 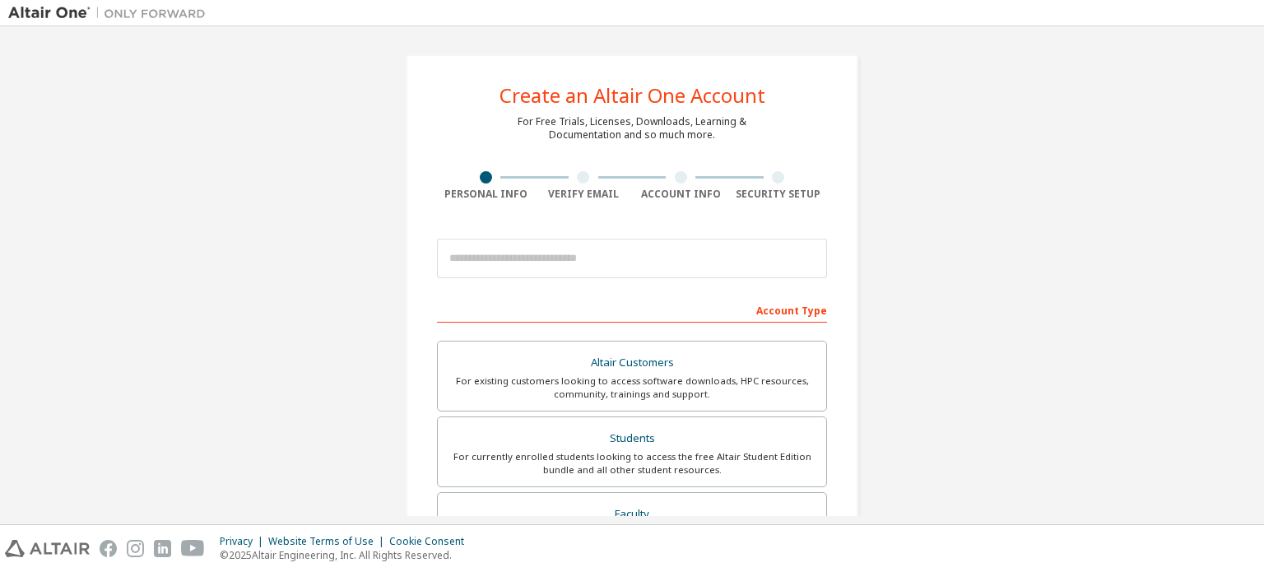 I want to click on div: Security Setup, so click(x=779, y=194).